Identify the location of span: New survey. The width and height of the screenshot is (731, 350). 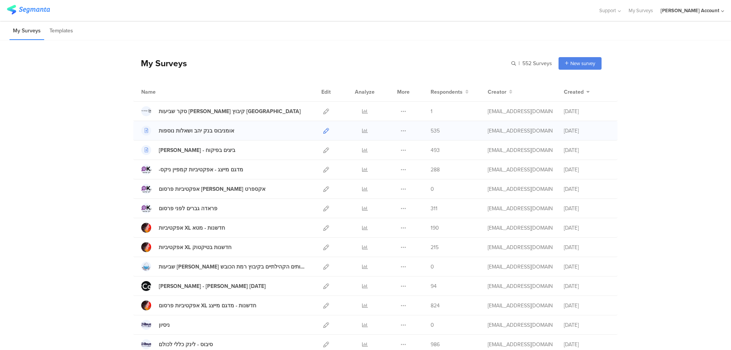
(582, 63).